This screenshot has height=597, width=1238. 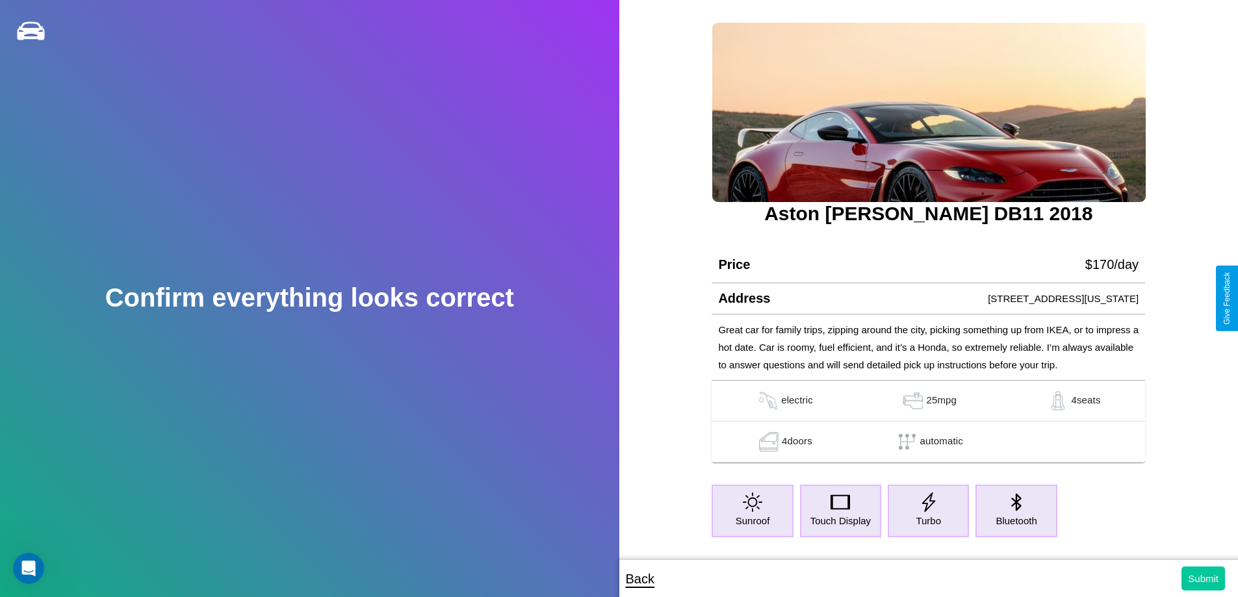 I want to click on h2: Confirm everything looks correct, so click(x=309, y=298).